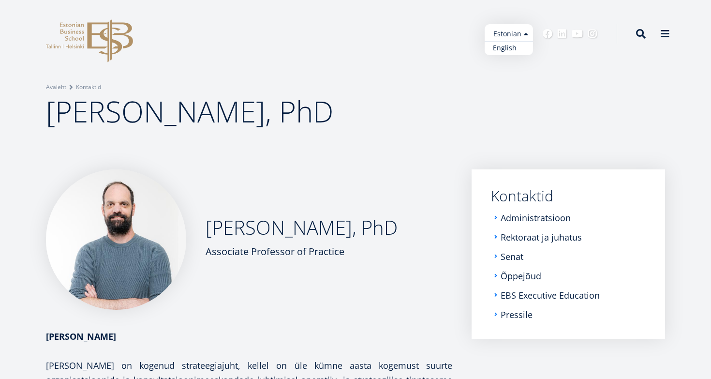 This screenshot has width=711, height=379. What do you see at coordinates (56, 87) in the screenshot?
I see `a: Avaleht` at bounding box center [56, 87].